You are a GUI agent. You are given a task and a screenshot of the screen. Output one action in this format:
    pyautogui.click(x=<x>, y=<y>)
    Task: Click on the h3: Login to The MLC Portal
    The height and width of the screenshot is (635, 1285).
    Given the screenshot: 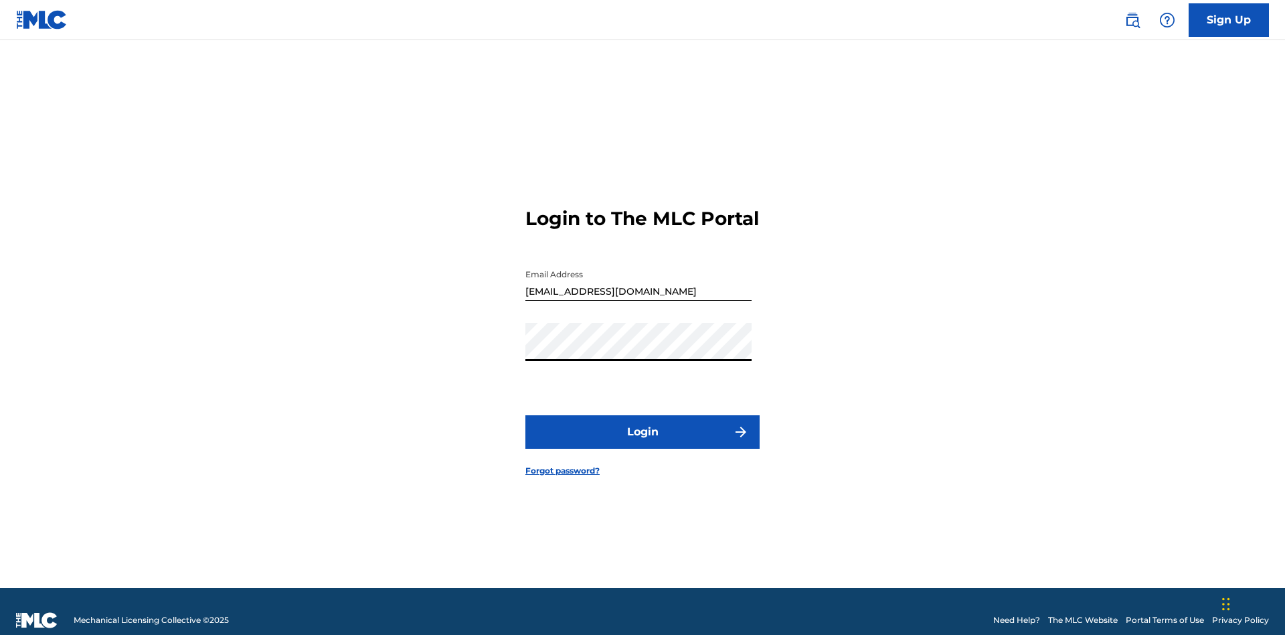 What is the action you would take?
    pyautogui.click(x=642, y=218)
    